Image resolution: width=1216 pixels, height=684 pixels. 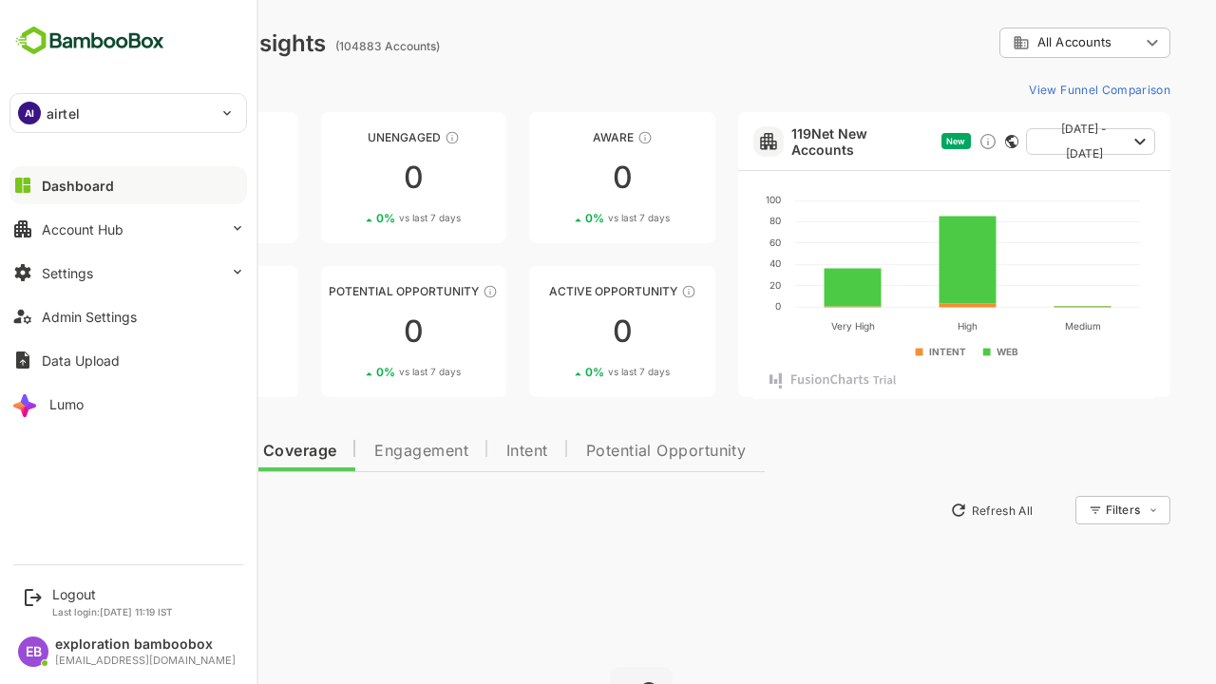 What do you see at coordinates (67, 273) in the screenshot?
I see `div: Settings` at bounding box center [67, 273].